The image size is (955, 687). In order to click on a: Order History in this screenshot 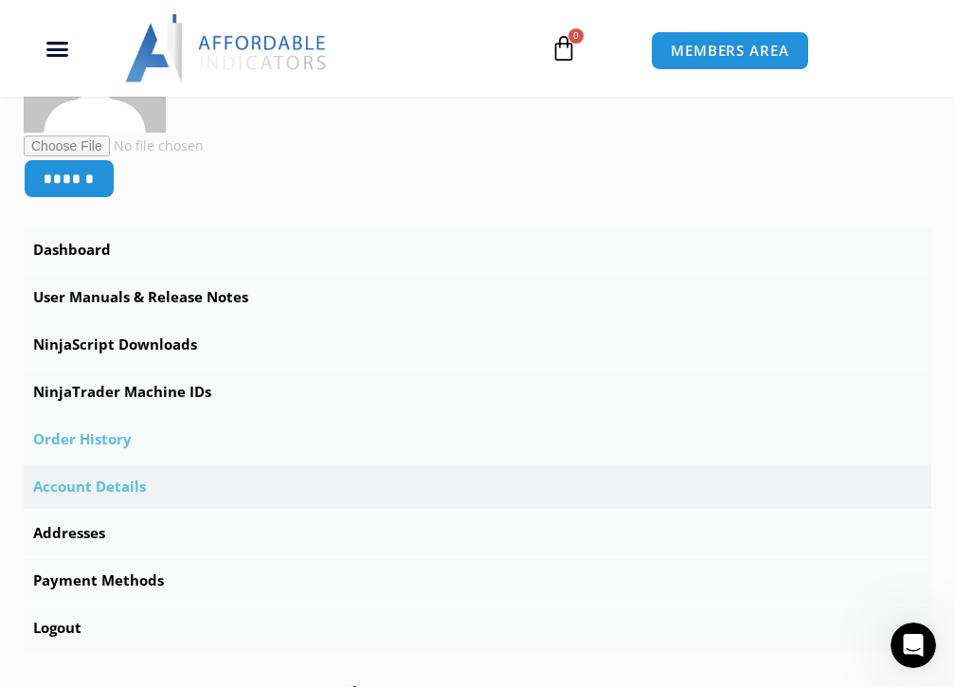, I will do `click(477, 440)`.